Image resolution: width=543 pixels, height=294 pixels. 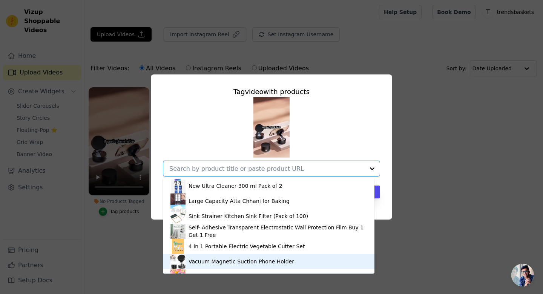 I want to click on div: Open chat, so click(x=523, y=275).